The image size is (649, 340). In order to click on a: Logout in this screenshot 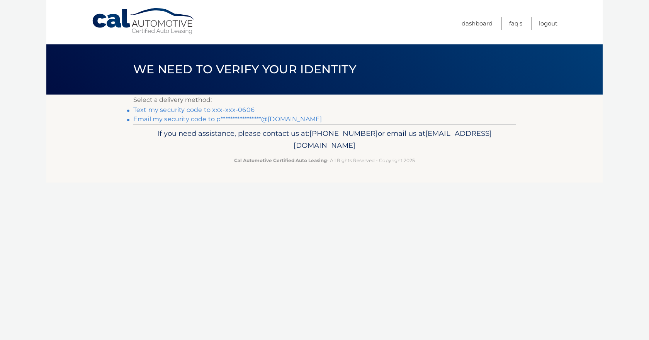, I will do `click(548, 23)`.